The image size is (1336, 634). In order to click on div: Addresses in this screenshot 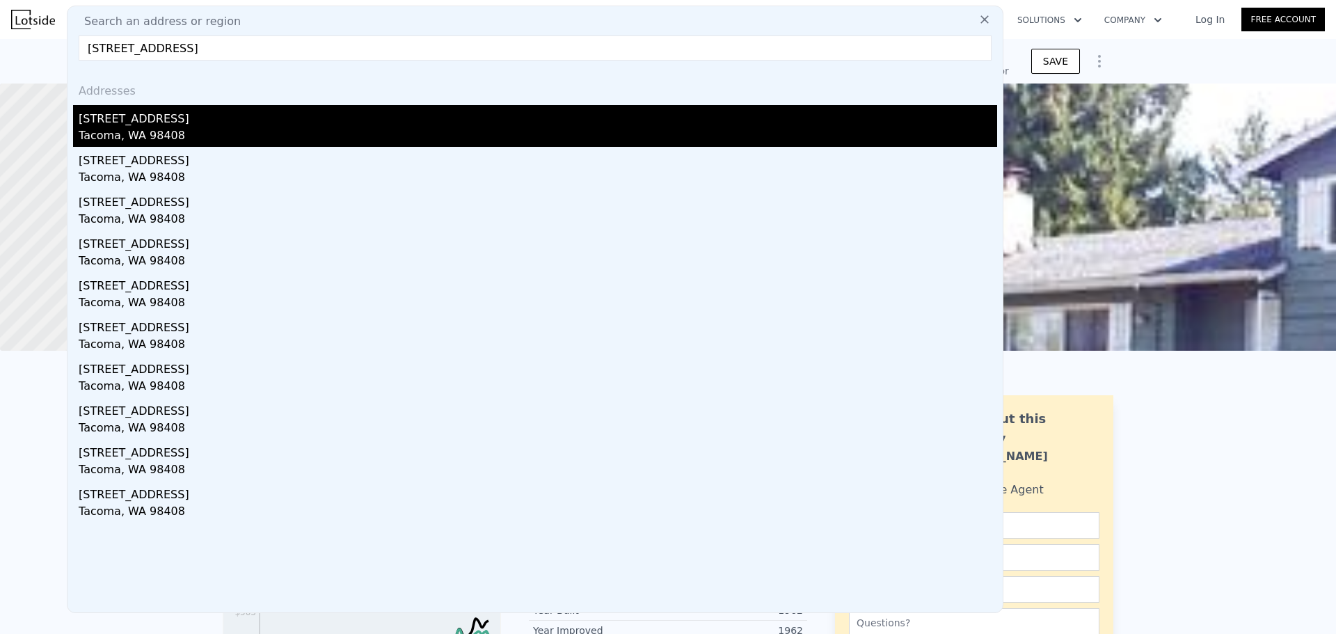, I will do `click(535, 88)`.